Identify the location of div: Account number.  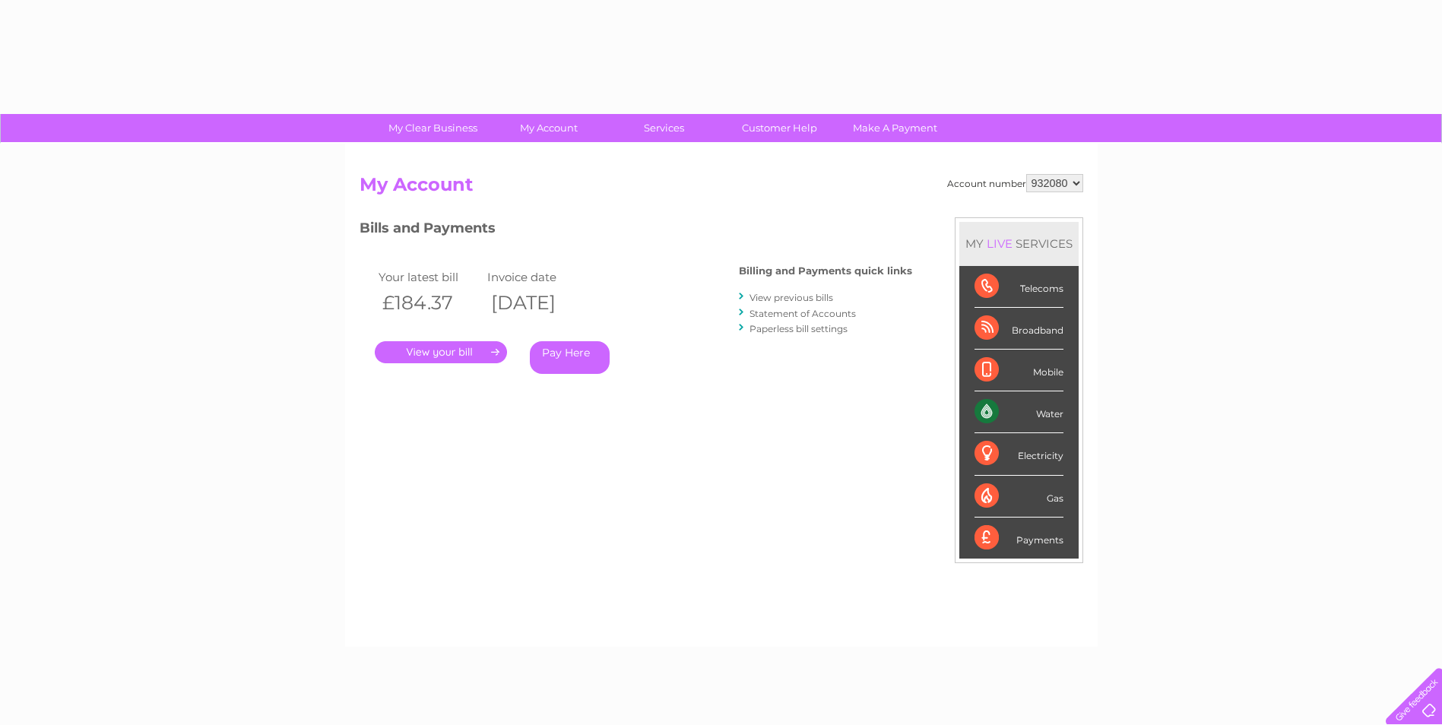
(1015, 183).